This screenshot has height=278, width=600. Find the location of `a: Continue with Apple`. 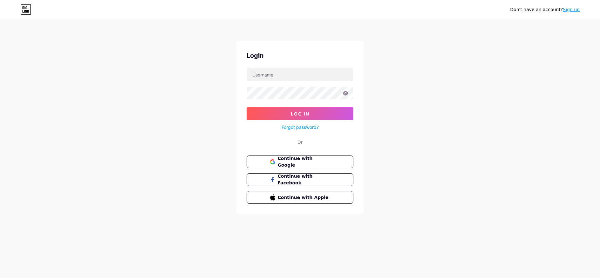

a: Continue with Apple is located at coordinates (300, 198).